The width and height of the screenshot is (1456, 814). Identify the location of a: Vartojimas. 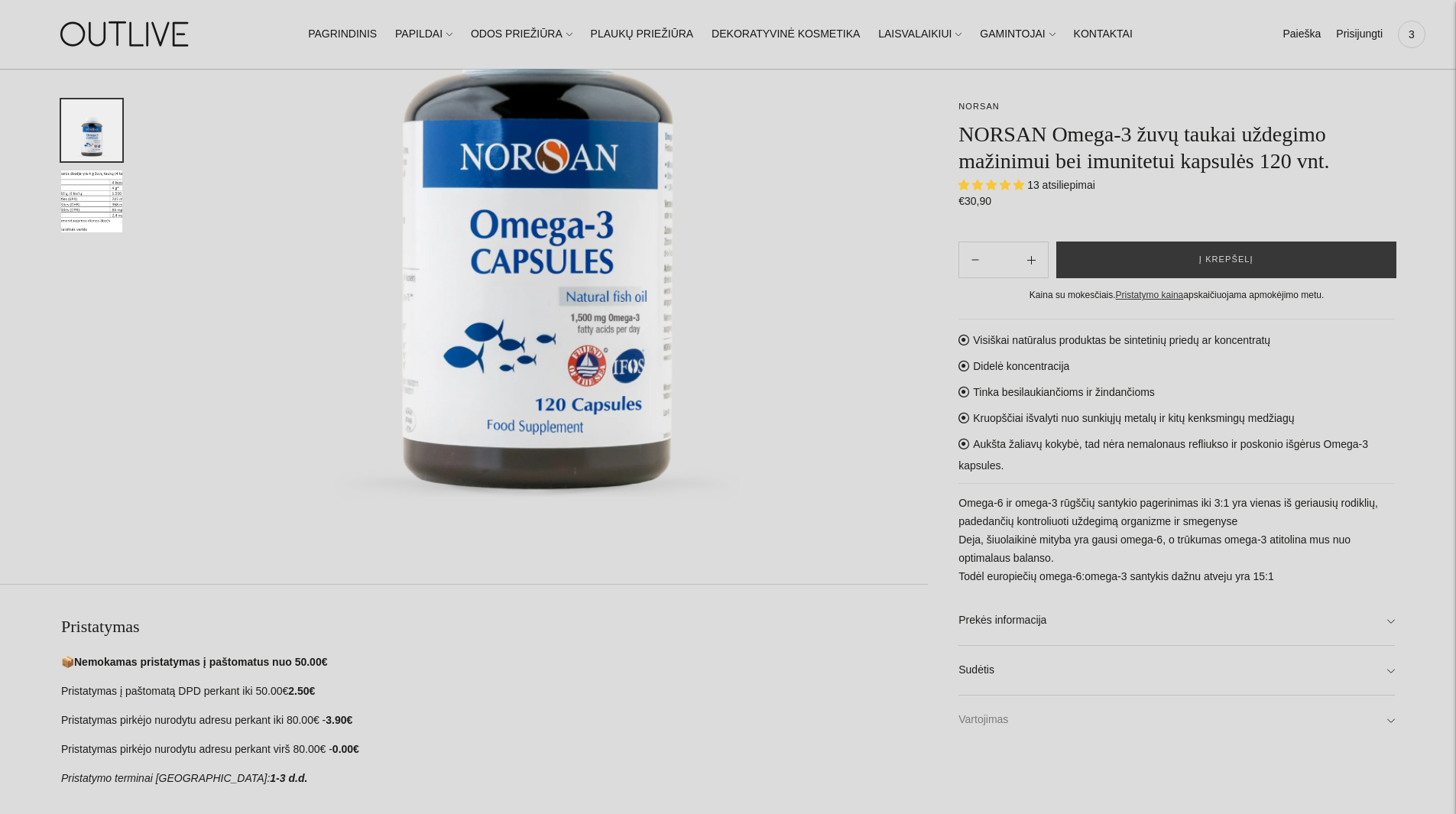
(1177, 720).